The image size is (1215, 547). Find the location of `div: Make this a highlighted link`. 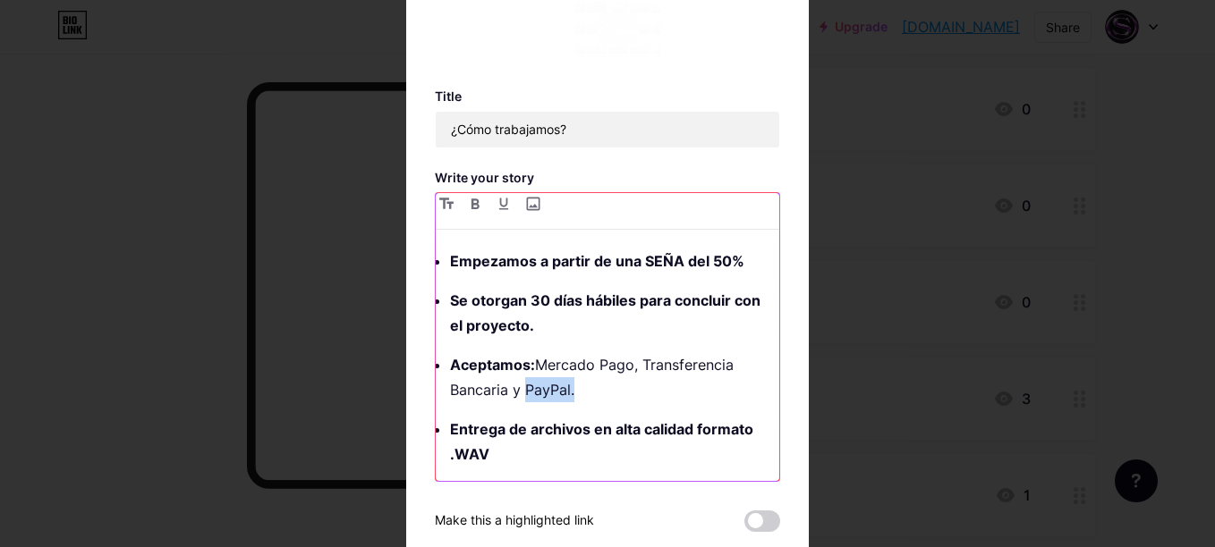

div: Make this a highlighted link is located at coordinates (514, 521).